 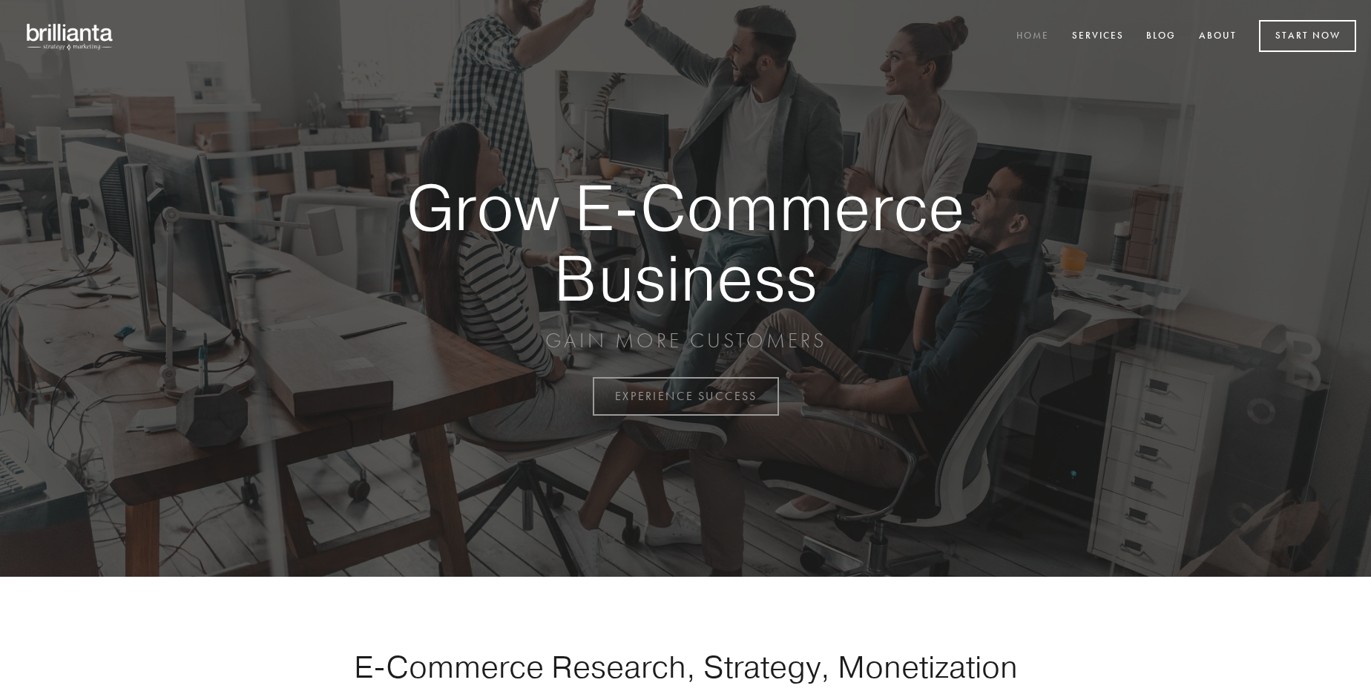 What do you see at coordinates (686, 242) in the screenshot?
I see `strong: Grow E-Commerce Business` at bounding box center [686, 242].